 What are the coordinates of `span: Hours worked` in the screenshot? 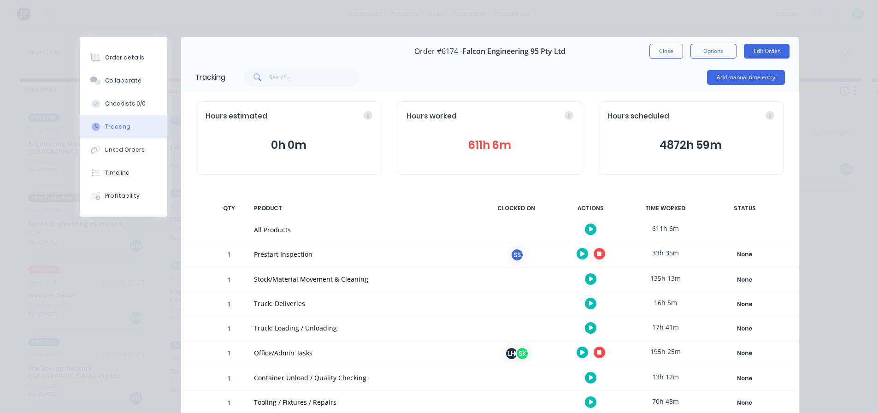 It's located at (431, 116).